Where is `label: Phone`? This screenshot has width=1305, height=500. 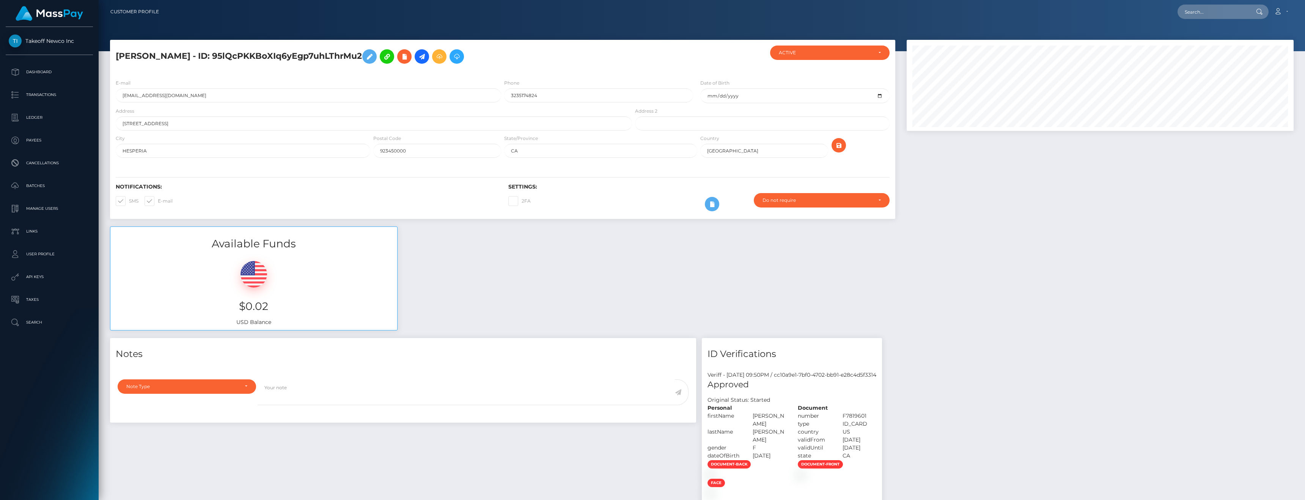
label: Phone is located at coordinates (512, 83).